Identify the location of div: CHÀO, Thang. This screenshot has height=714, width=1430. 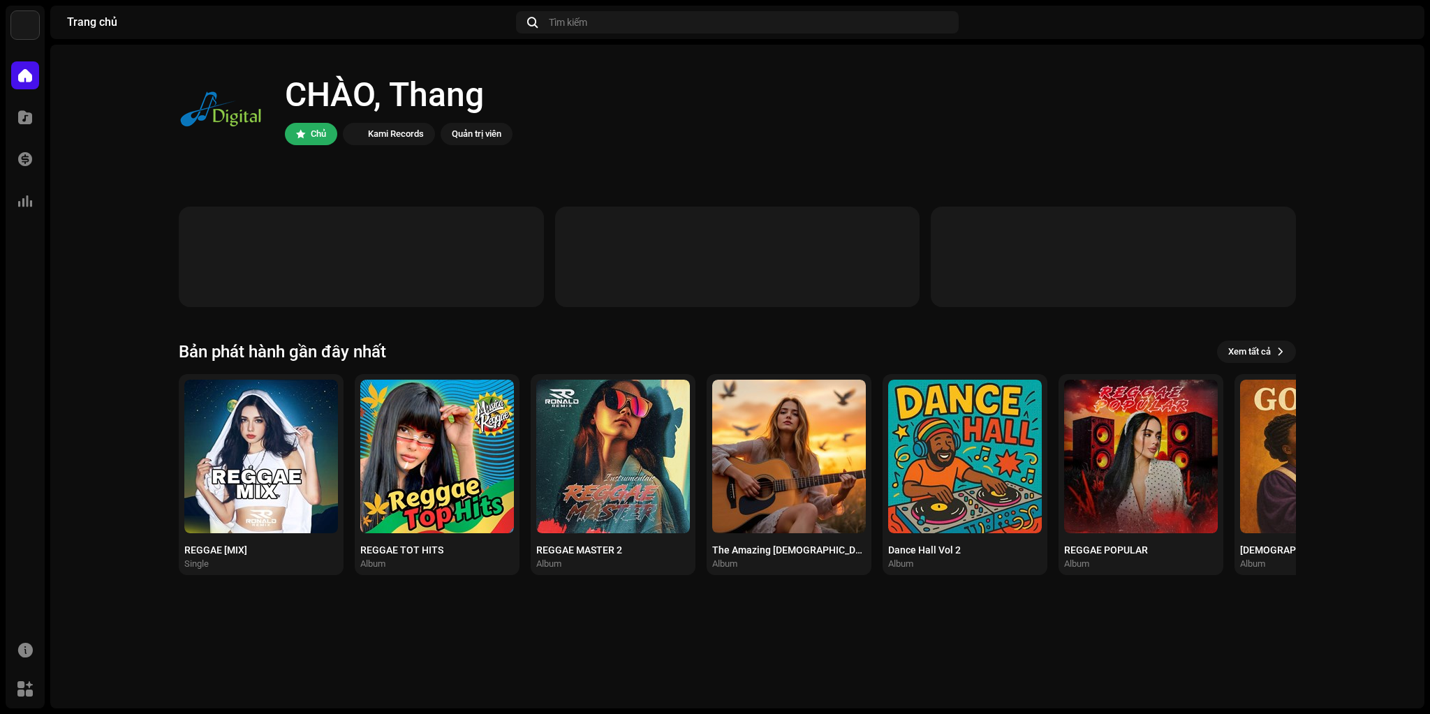
(399, 95).